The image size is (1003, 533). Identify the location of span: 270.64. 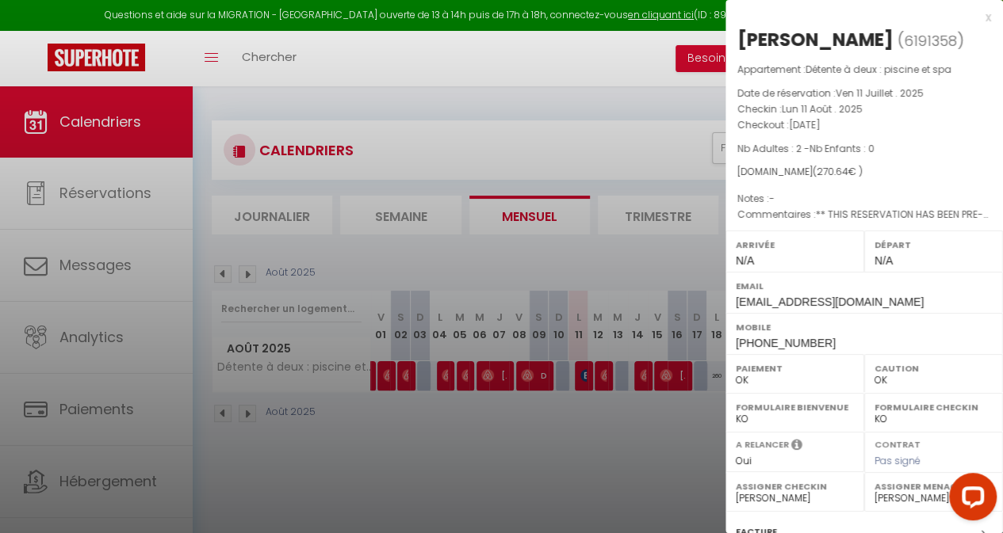
(832, 171).